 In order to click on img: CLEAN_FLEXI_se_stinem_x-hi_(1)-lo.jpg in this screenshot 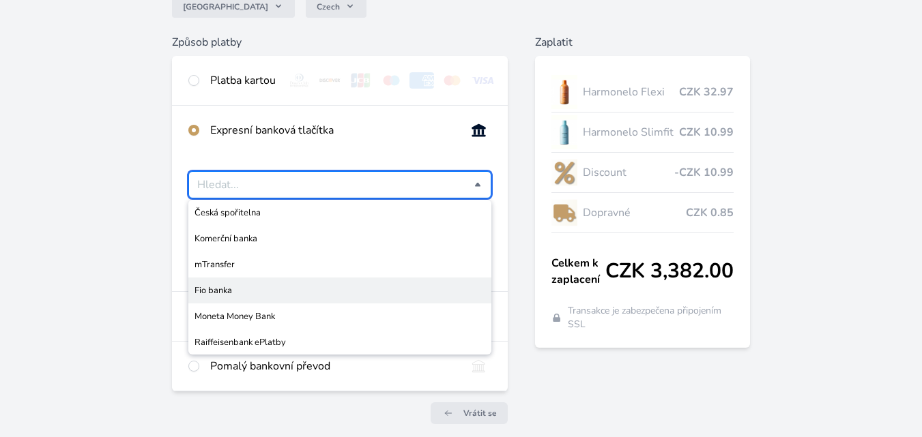, I will do `click(564, 92)`.